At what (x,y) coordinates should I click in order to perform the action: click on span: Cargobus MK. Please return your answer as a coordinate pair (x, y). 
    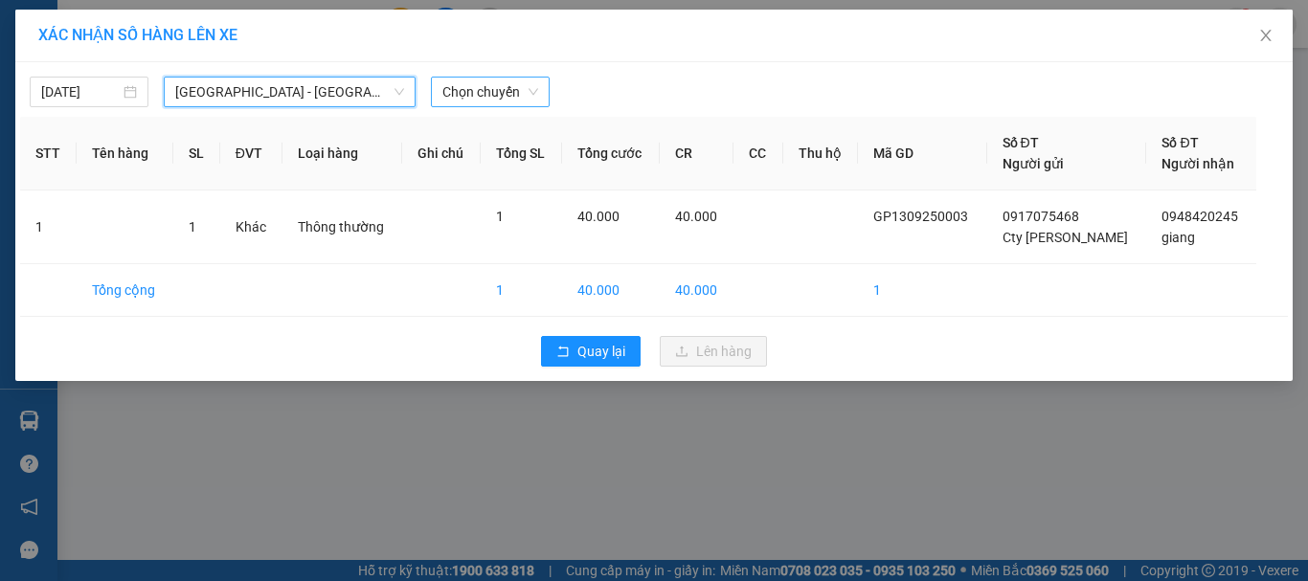
    Looking at the image, I should click on (108, 22).